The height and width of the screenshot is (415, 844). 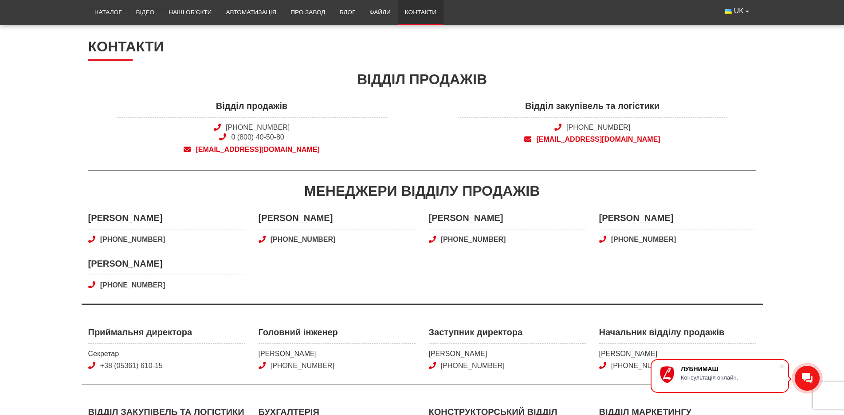 What do you see at coordinates (507, 335) in the screenshot?
I see `span: Заступник директора` at bounding box center [507, 335].